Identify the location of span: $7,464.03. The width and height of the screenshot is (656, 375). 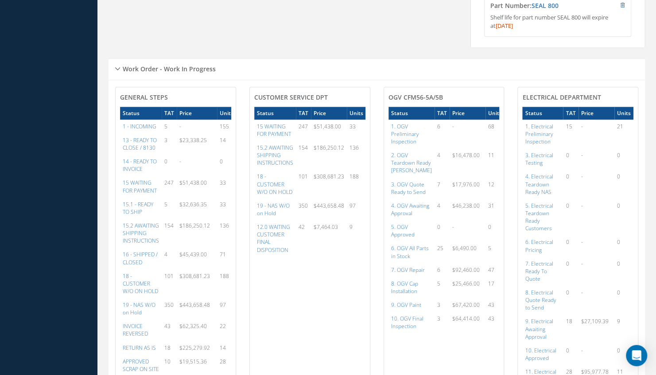
(326, 227).